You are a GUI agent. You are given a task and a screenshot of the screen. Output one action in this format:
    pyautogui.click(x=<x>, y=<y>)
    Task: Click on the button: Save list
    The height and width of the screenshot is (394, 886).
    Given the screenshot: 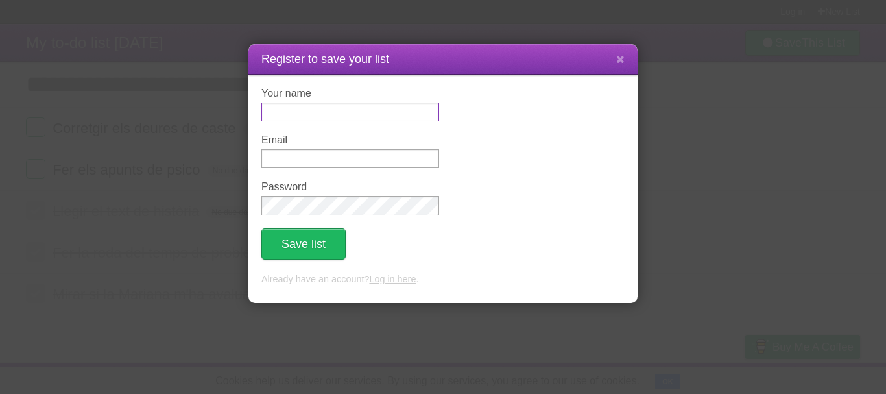 What is the action you would take?
    pyautogui.click(x=303, y=244)
    